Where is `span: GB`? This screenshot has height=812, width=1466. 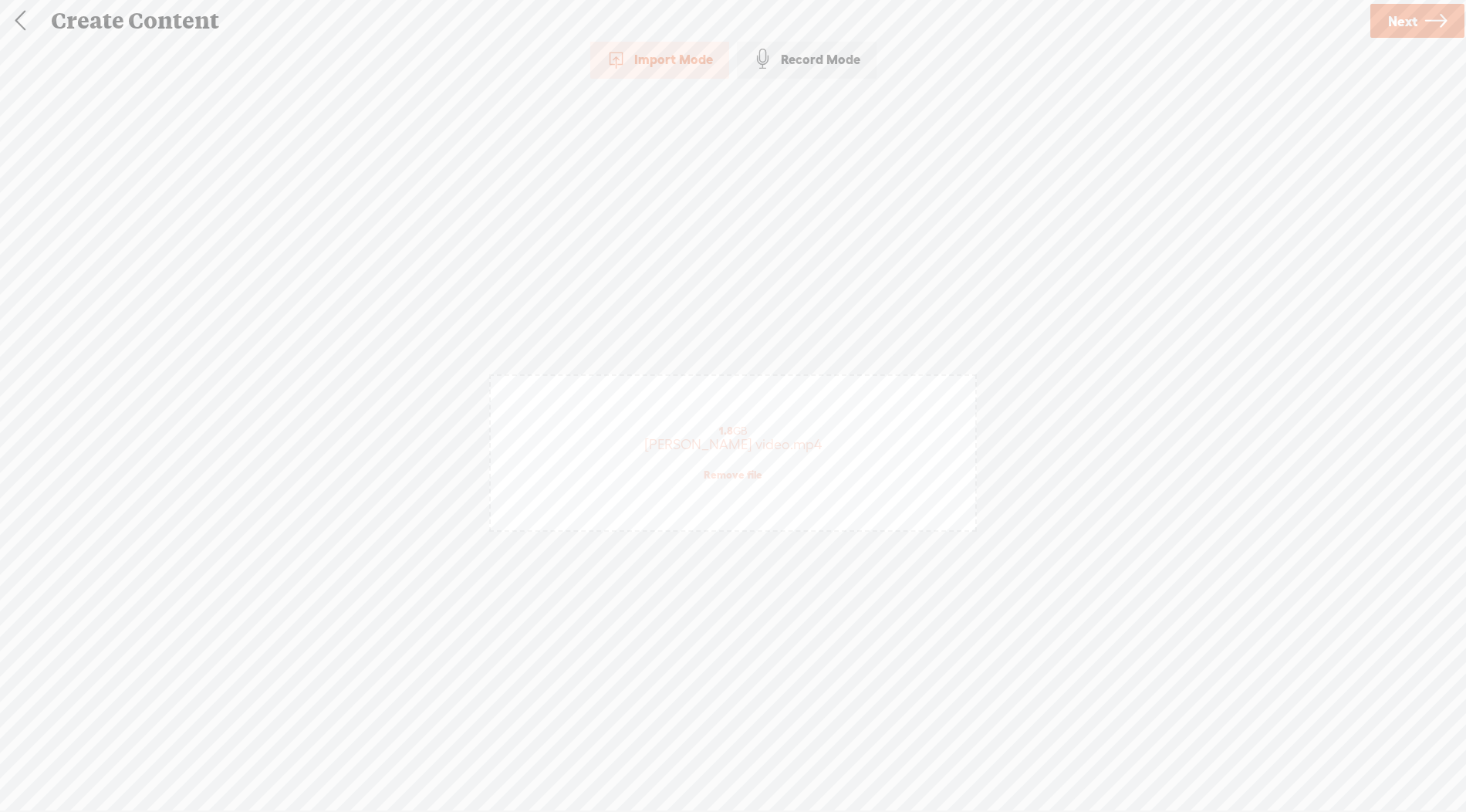
span: GB is located at coordinates (733, 431).